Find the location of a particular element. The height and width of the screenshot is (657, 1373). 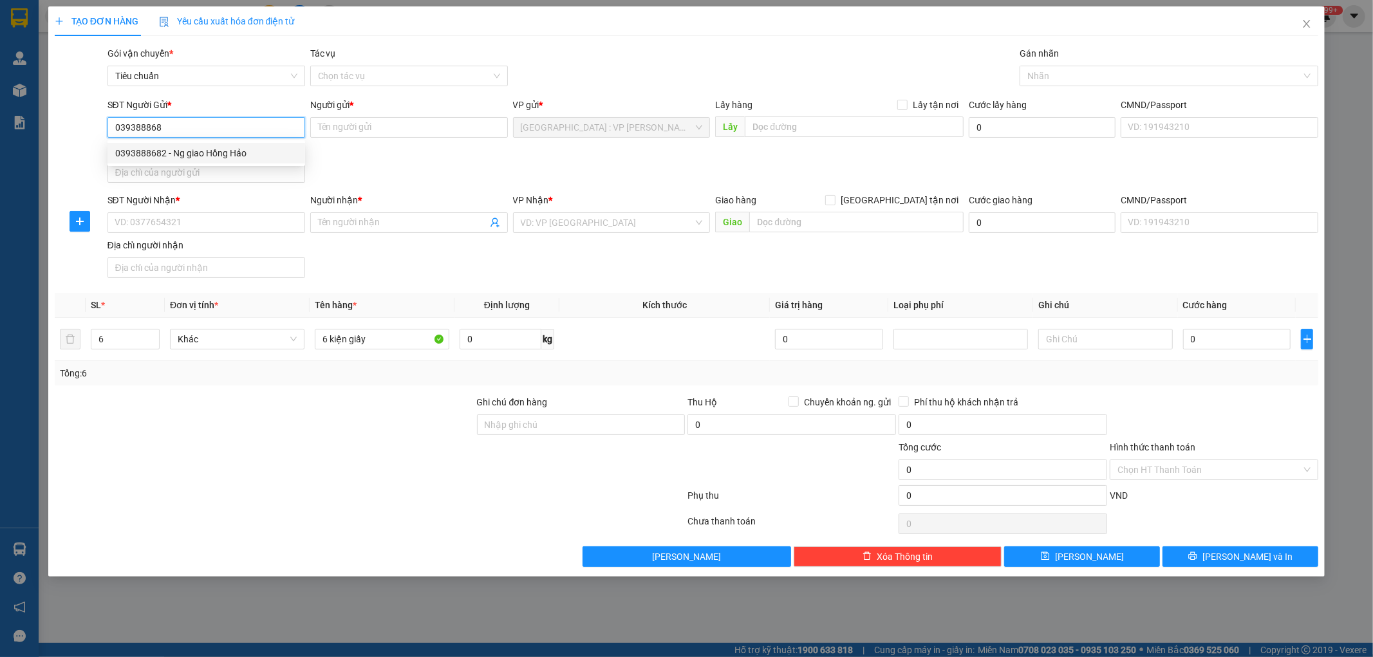

input: Cước lấy hàng is located at coordinates (1042, 127).